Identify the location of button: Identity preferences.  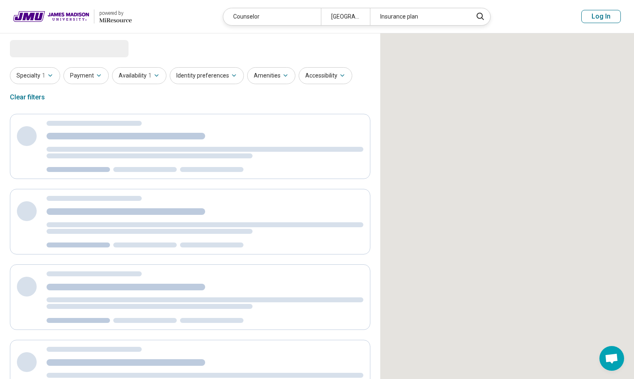
(207, 75).